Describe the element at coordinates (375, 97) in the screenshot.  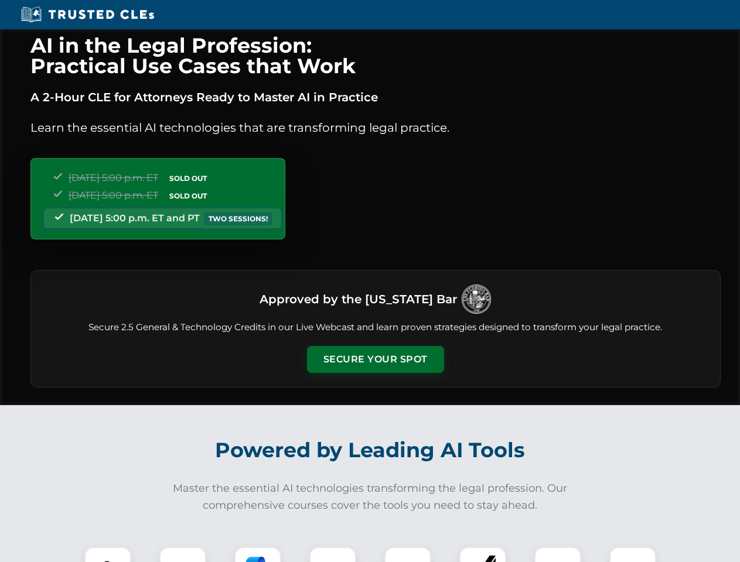
I see `p: A 2-Hour CLE for Attorneys Ready to Master AI in Practice` at that location.